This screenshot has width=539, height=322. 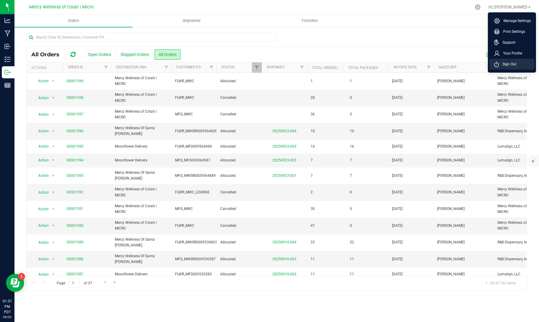 I want to click on span: 16, so click(x=352, y=147).